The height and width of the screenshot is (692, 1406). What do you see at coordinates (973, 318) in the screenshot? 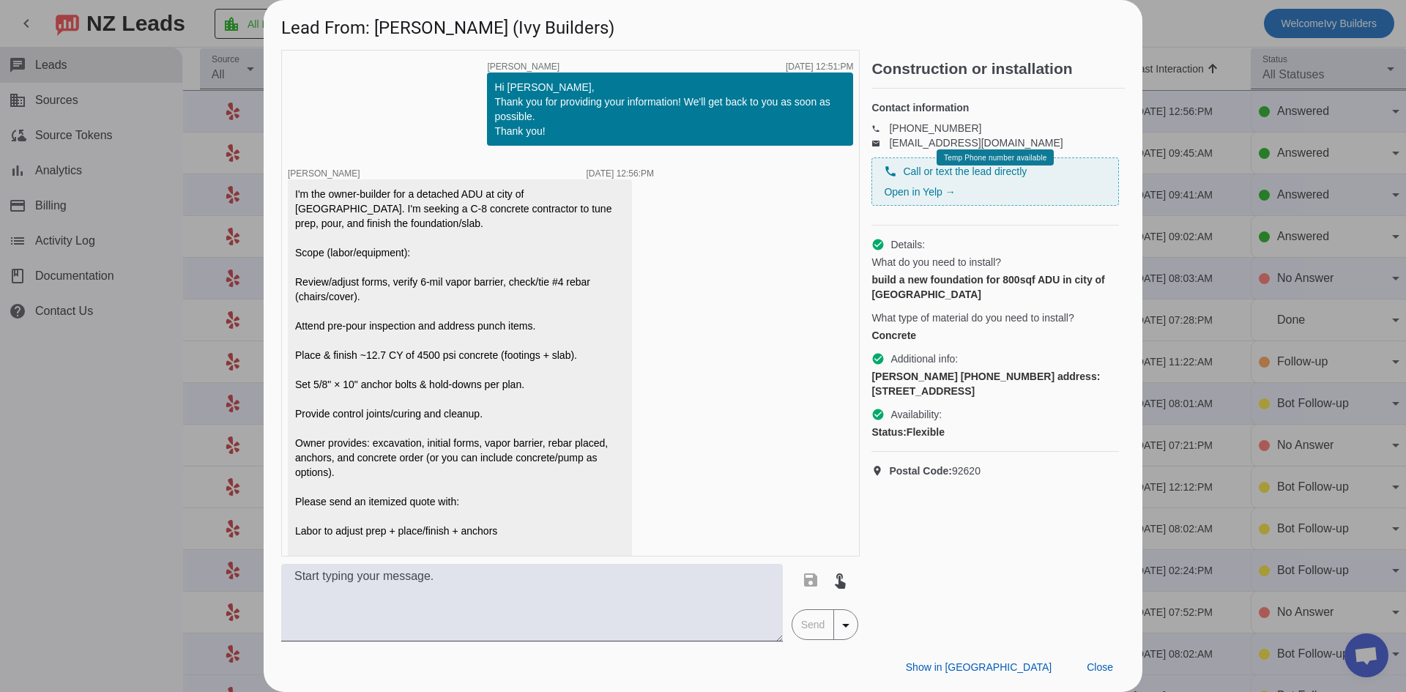
I see `span: What type of material do you need to install?` at bounding box center [973, 318].